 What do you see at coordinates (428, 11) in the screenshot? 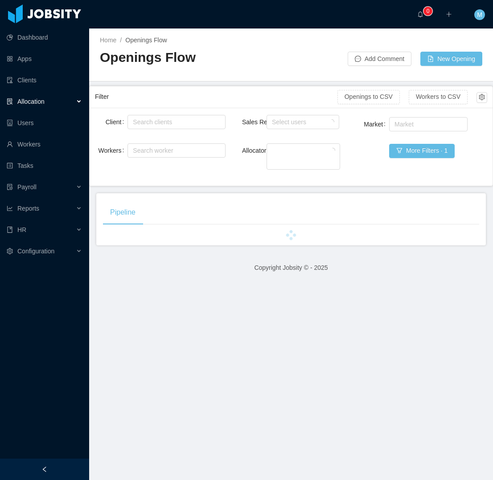
I see `sup: 0` at bounding box center [428, 11].